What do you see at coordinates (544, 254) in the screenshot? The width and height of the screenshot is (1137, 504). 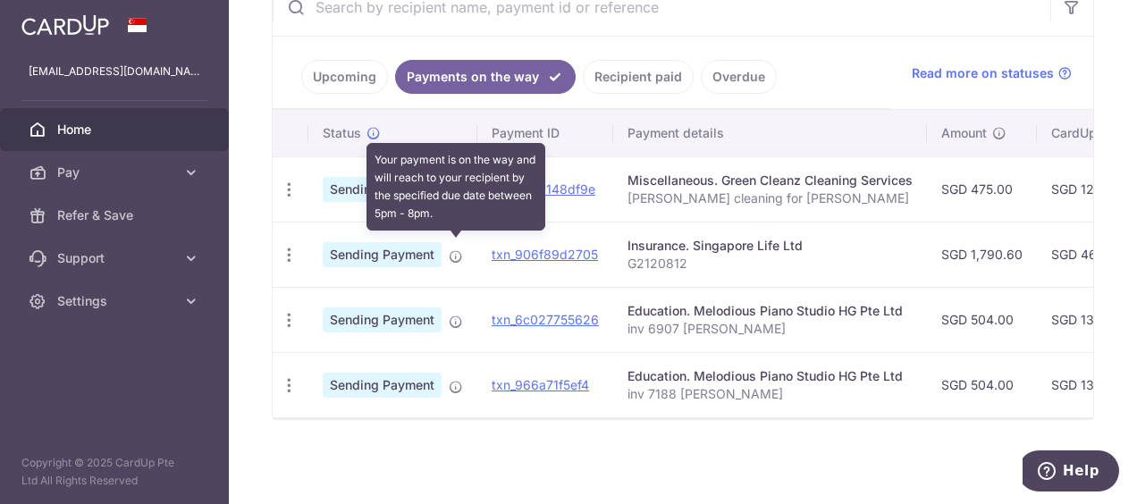 I see `a: txn_906f89d2705` at bounding box center [544, 254].